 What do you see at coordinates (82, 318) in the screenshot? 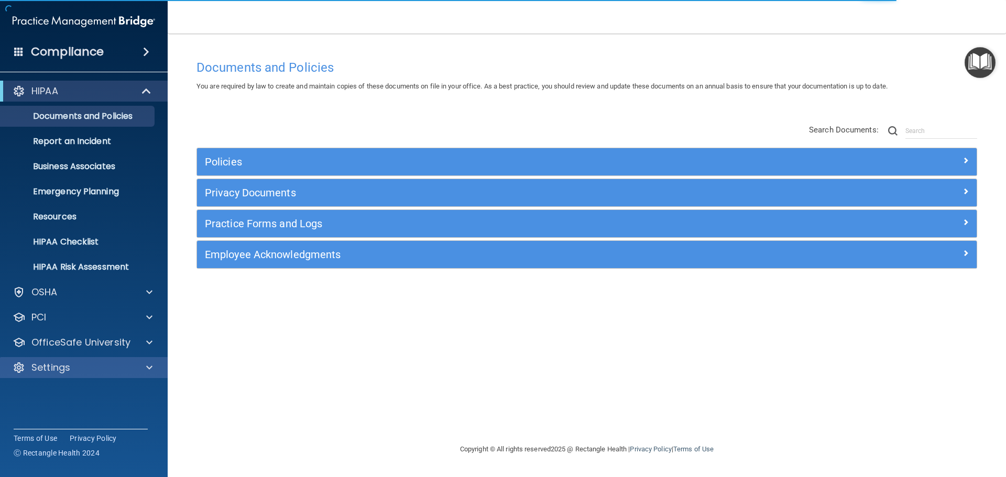
I see `a: PCI` at bounding box center [82, 318].